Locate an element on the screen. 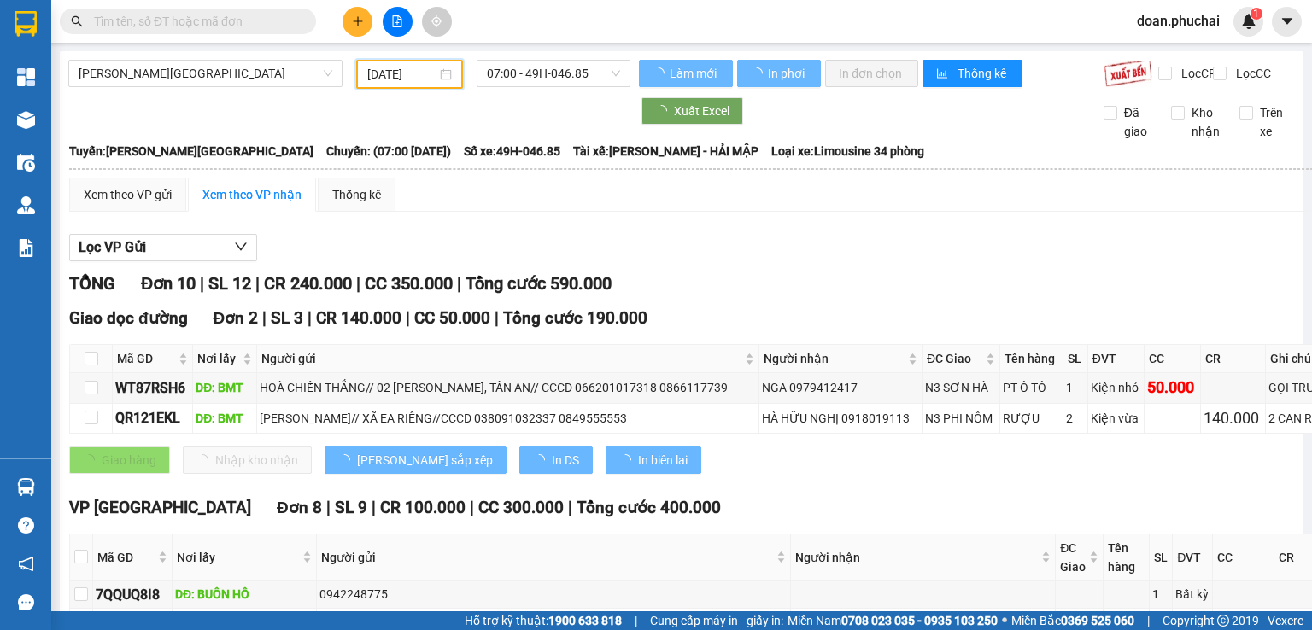 This screenshot has width=1312, height=630. img: logo-vxr is located at coordinates (26, 24).